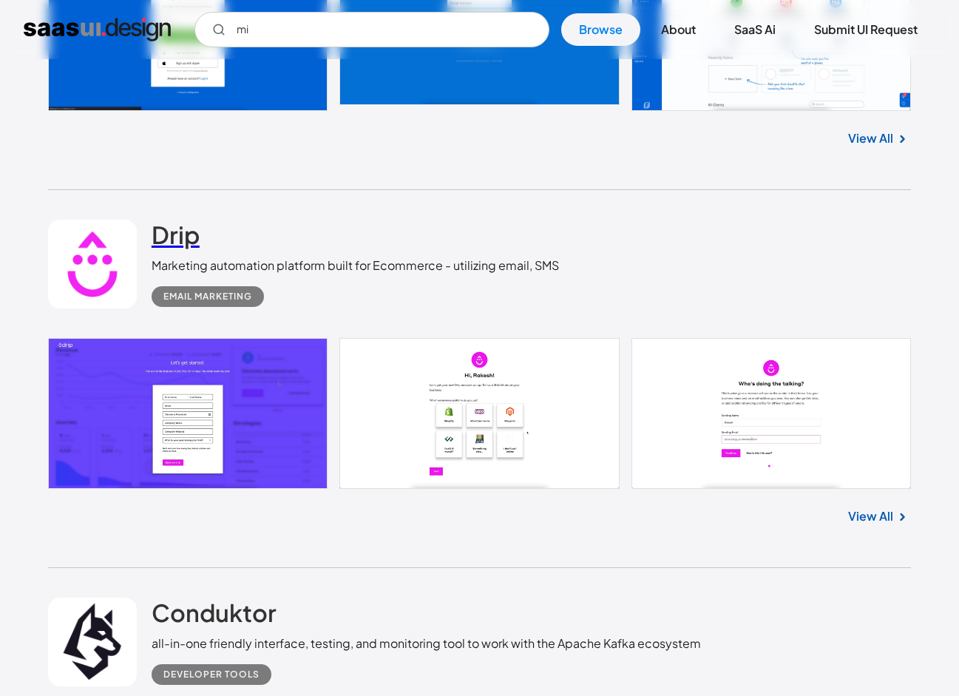 Image resolution: width=959 pixels, height=696 pixels. Describe the element at coordinates (600, 30) in the screenshot. I see `a: Browse` at that location.